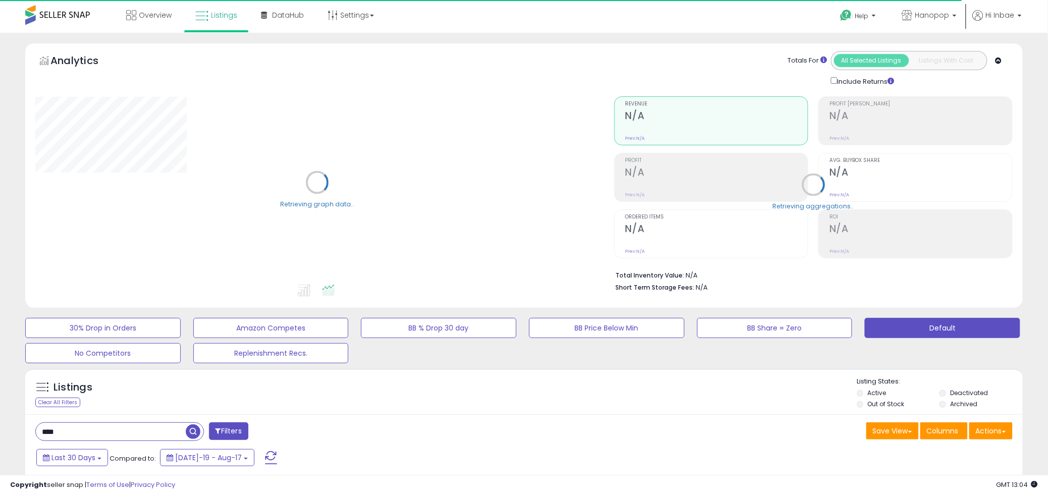 The width and height of the screenshot is (1048, 495). Describe the element at coordinates (108, 485) in the screenshot. I see `a: Terms of Use` at that location.